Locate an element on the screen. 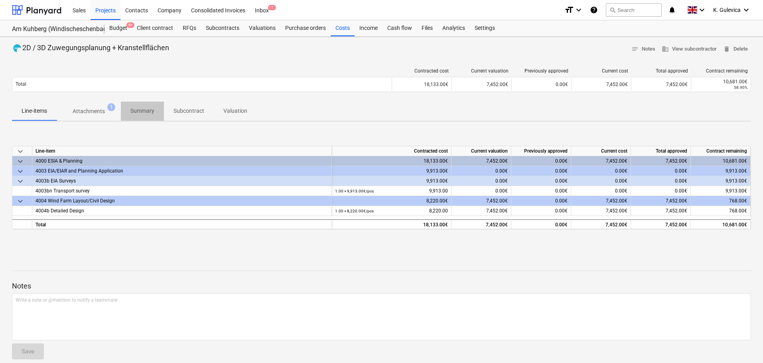  div: 10,681.00€ is located at coordinates (720, 225).